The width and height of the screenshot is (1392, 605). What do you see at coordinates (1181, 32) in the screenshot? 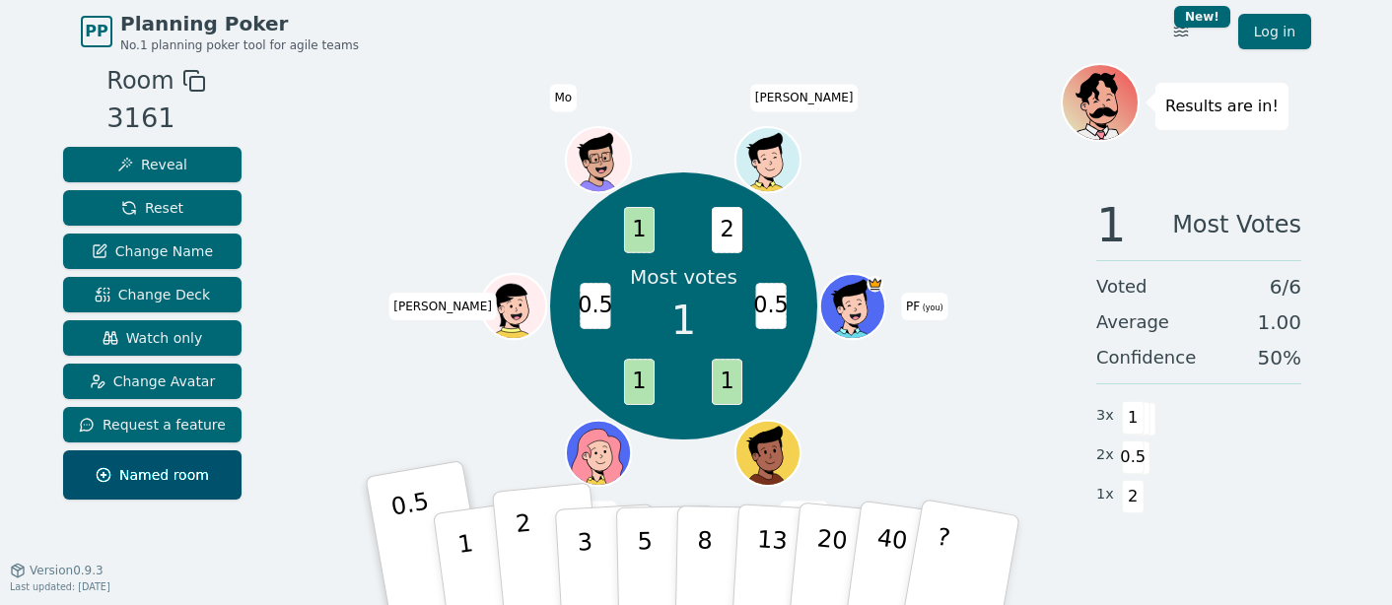
I see `button: New!` at bounding box center [1181, 32].